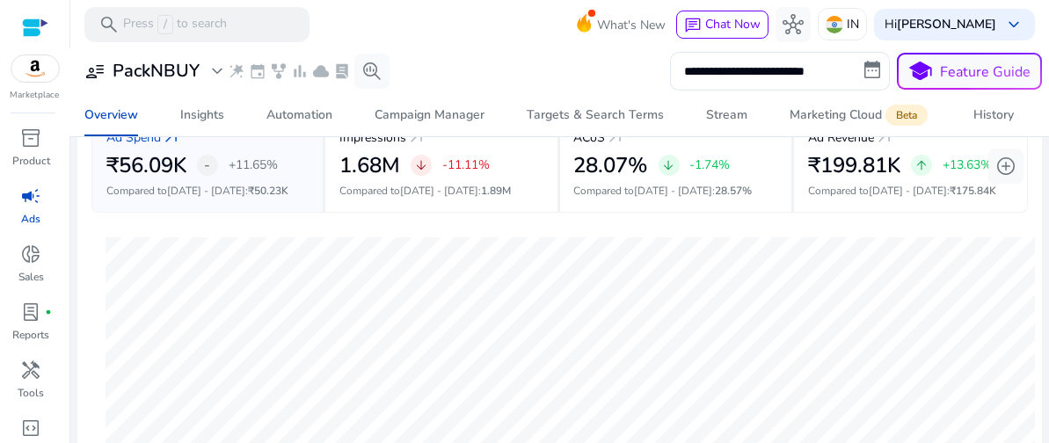 The image size is (1049, 443). What do you see at coordinates (321, 71) in the screenshot?
I see `span: cloud` at bounding box center [321, 71].